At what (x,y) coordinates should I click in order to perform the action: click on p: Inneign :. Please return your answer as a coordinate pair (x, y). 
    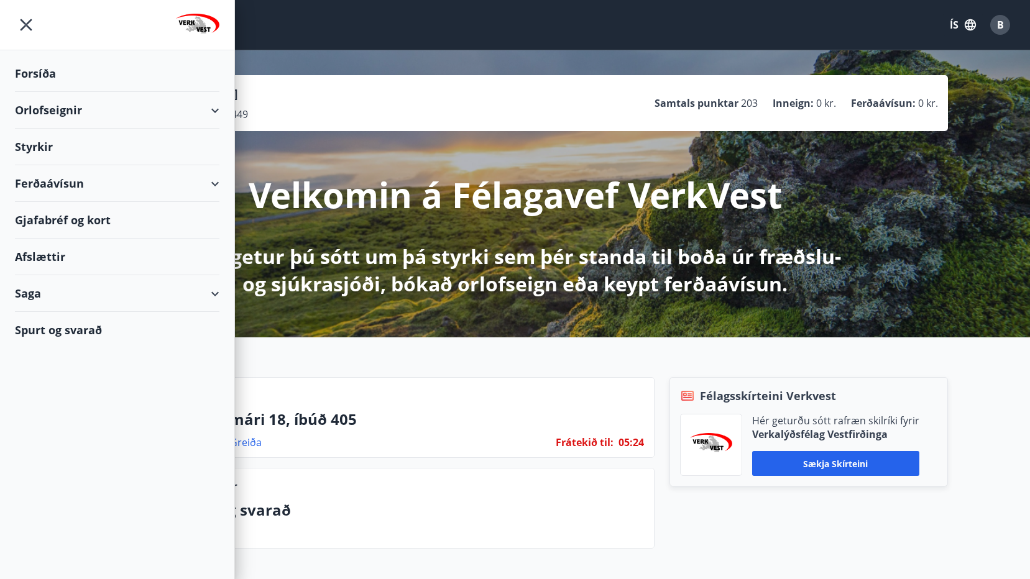
    Looking at the image, I should click on (793, 103).